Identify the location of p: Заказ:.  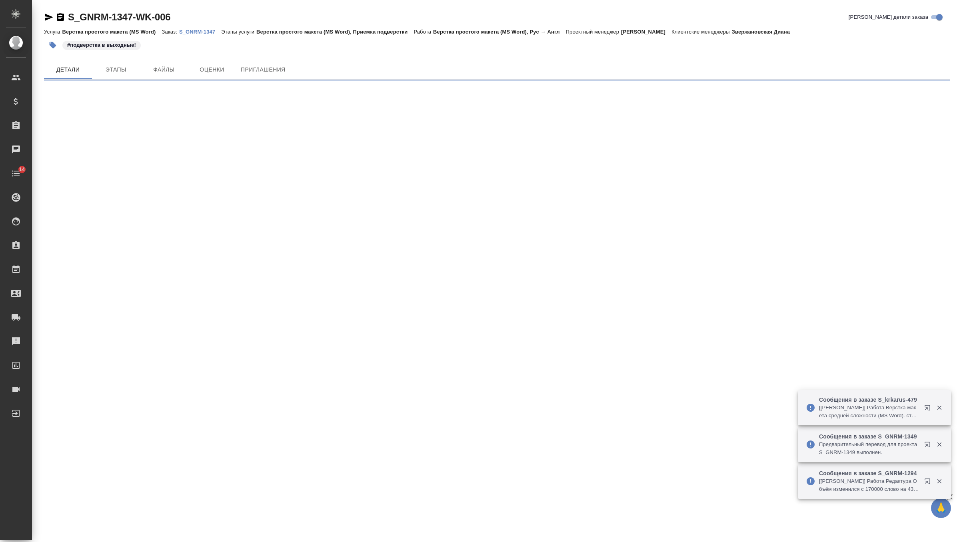
(170, 32).